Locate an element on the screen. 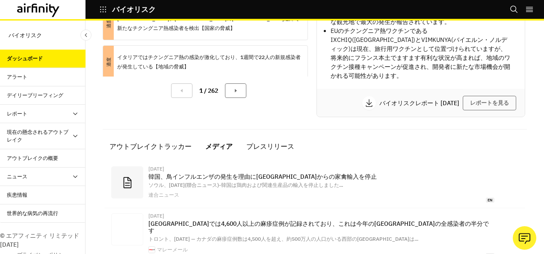 The image size is (544, 254). img: 295132.JPG is located at coordinates (127, 229).